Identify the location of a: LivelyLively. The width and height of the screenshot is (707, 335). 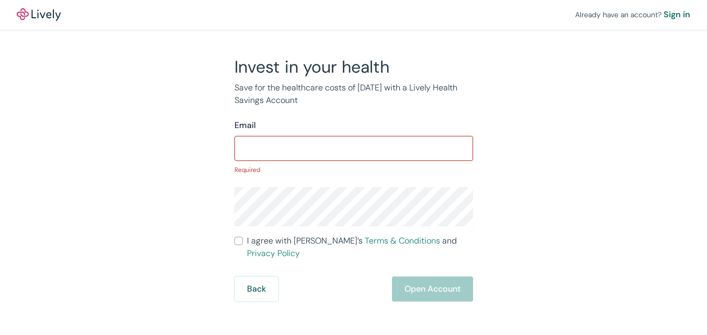
(39, 15).